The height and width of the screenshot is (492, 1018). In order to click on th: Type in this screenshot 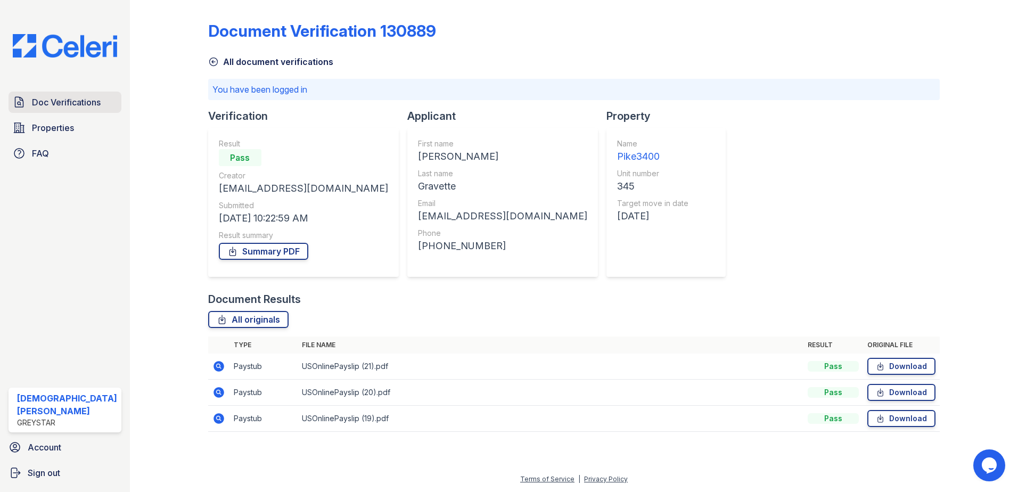, I will do `click(264, 345)`.